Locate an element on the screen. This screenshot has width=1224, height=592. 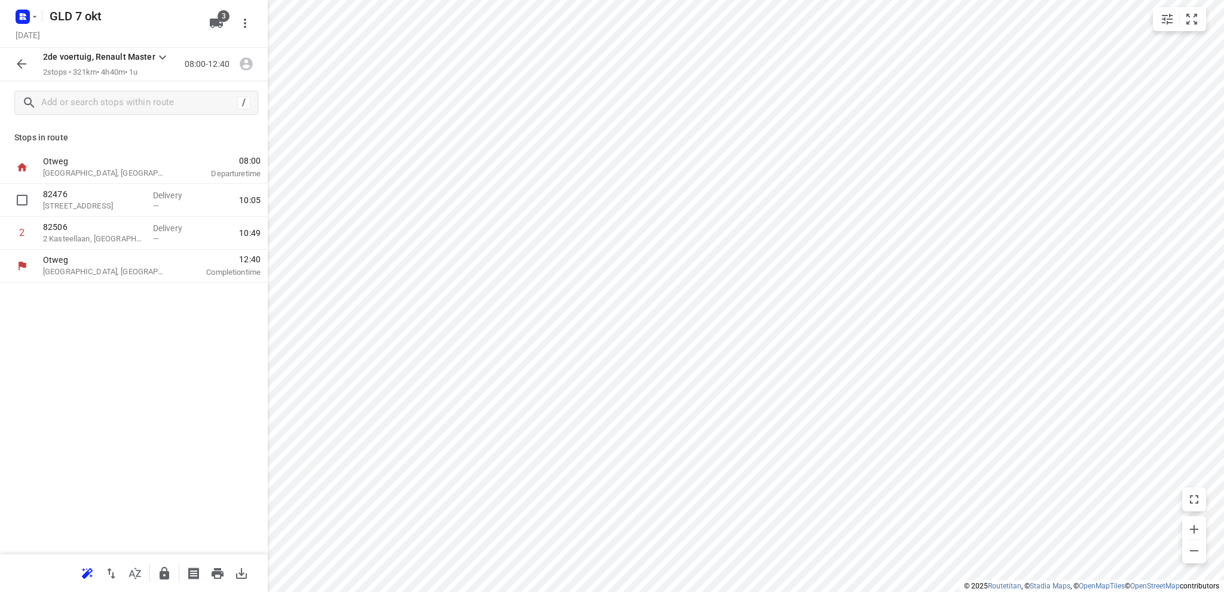
button: More is located at coordinates (245, 23).